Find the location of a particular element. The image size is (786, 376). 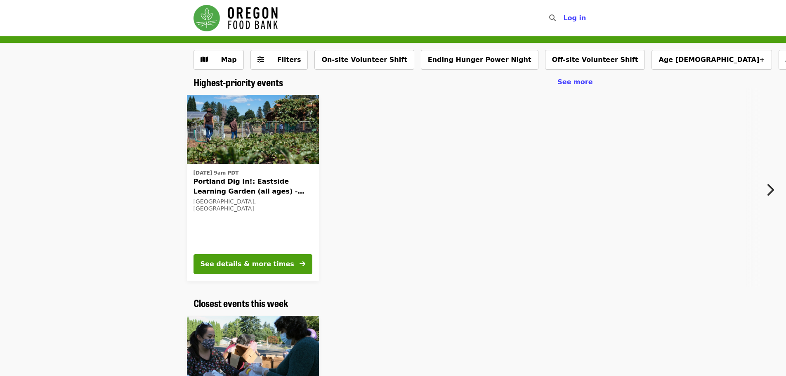

i: arrow-right icon is located at coordinates (303, 264).